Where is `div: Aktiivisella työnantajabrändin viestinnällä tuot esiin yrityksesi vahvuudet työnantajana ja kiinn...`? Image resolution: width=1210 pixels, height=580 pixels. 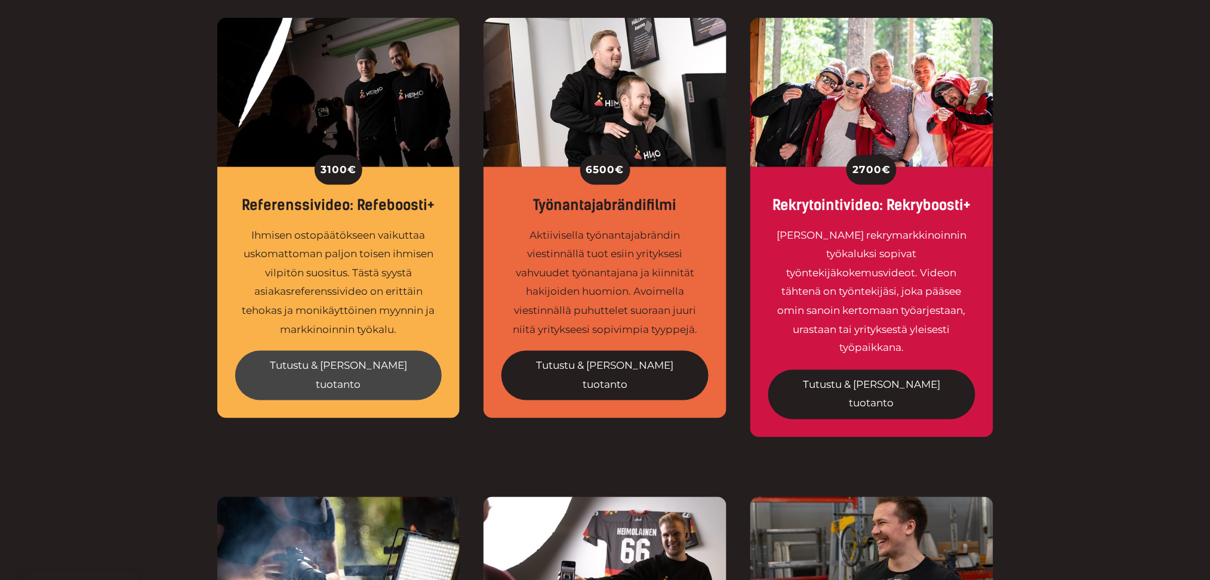
div: Aktiivisella työnantajabrändin viestinnällä tuot esiin yrityksesi vahvuudet työnantajana ja kiinn... is located at coordinates (605, 282).